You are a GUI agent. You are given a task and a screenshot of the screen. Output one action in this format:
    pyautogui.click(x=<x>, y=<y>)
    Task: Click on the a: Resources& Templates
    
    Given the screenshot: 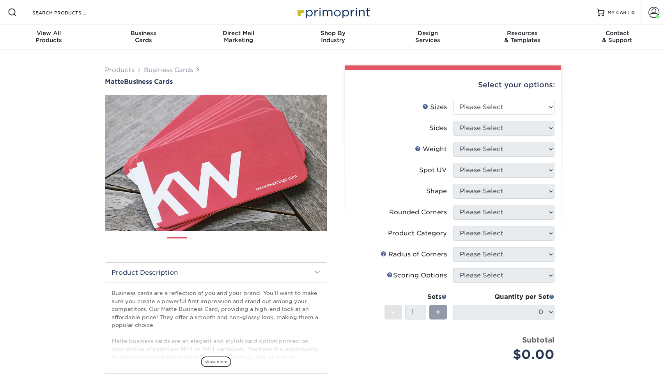 What is the action you would take?
    pyautogui.click(x=522, y=37)
    